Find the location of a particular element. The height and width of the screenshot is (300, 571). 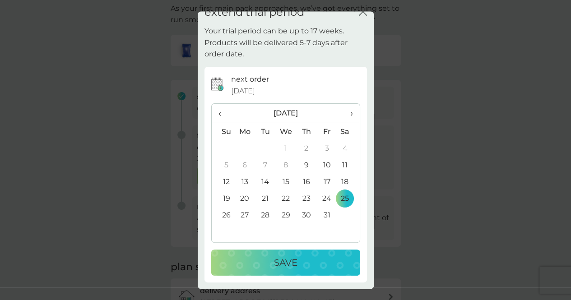

td: 25 is located at coordinates (348, 199).